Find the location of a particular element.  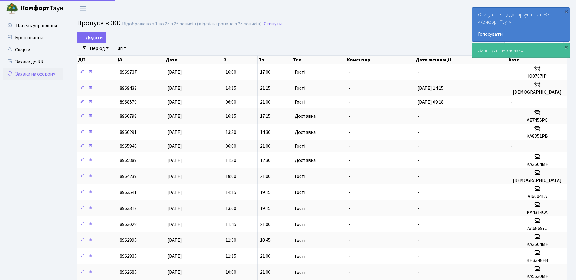

h5: КА5630МЕ is located at coordinates (537, 277).